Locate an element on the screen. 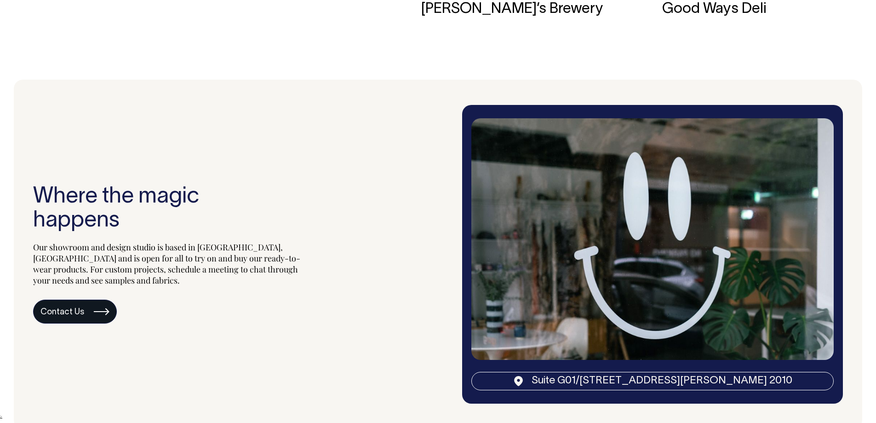  a: Contact Us is located at coordinates (75, 311).